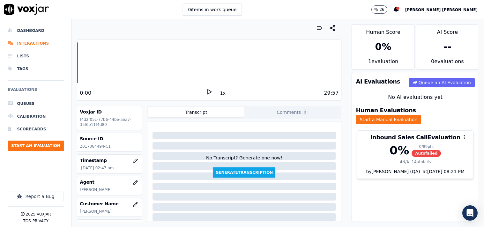 The width and height of the screenshot is (484, 227). Describe the element at coordinates (378, 82) in the screenshot. I see `h3: AI Evaluations` at that location.